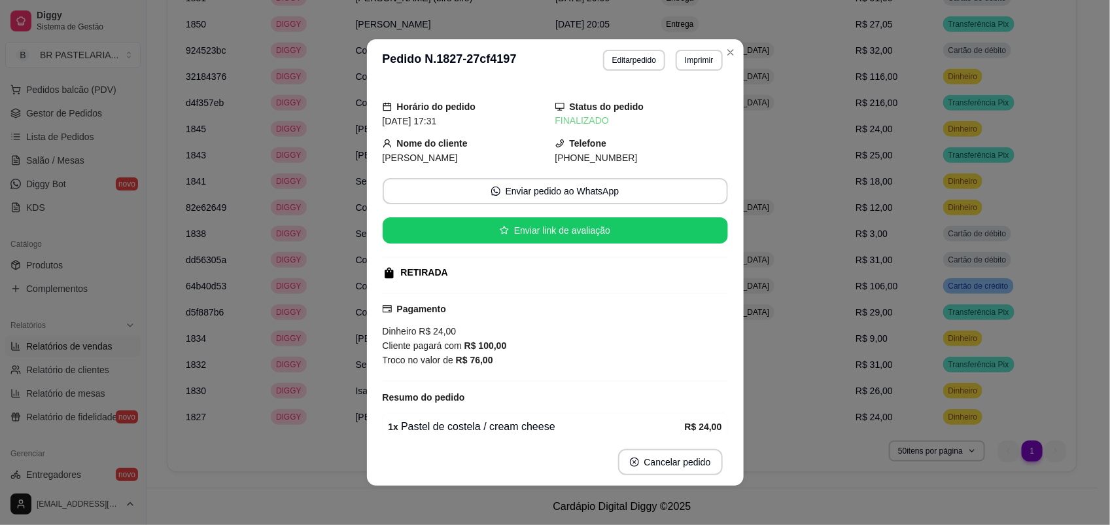 The width and height of the screenshot is (1110, 525). I want to click on span: desktop, so click(560, 107).